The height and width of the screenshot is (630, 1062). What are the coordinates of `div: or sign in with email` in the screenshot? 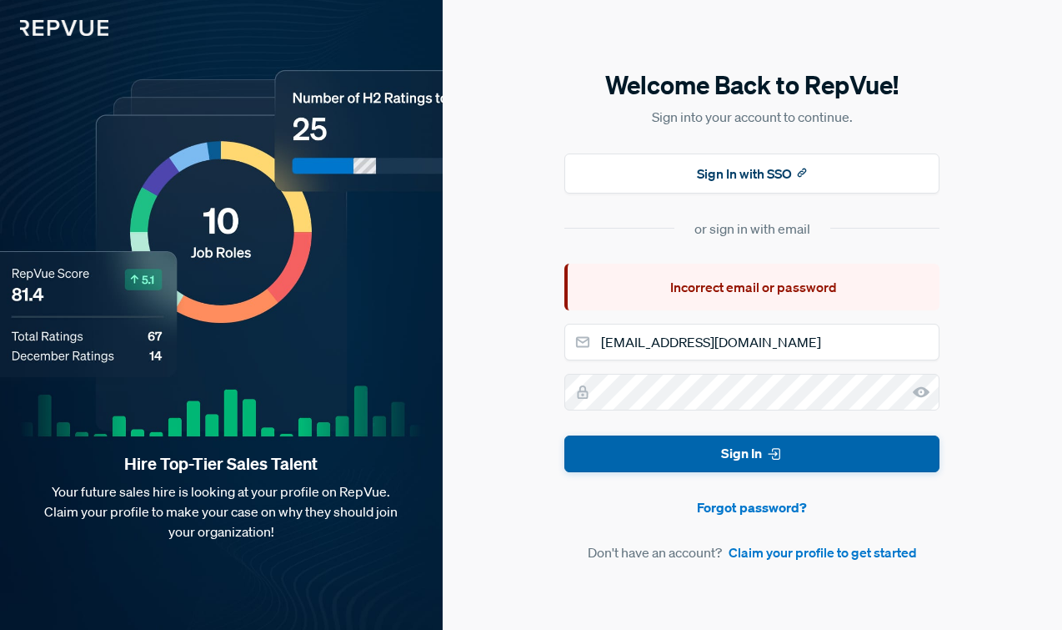 It's located at (752, 228).